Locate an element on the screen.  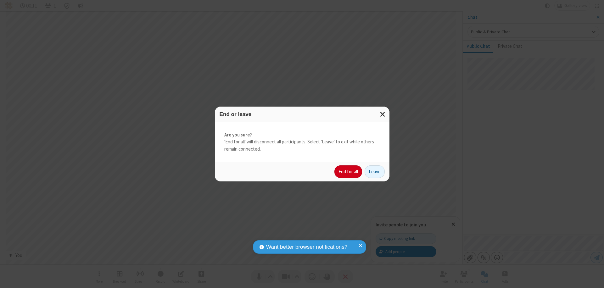
button: End for all is located at coordinates (348, 172).